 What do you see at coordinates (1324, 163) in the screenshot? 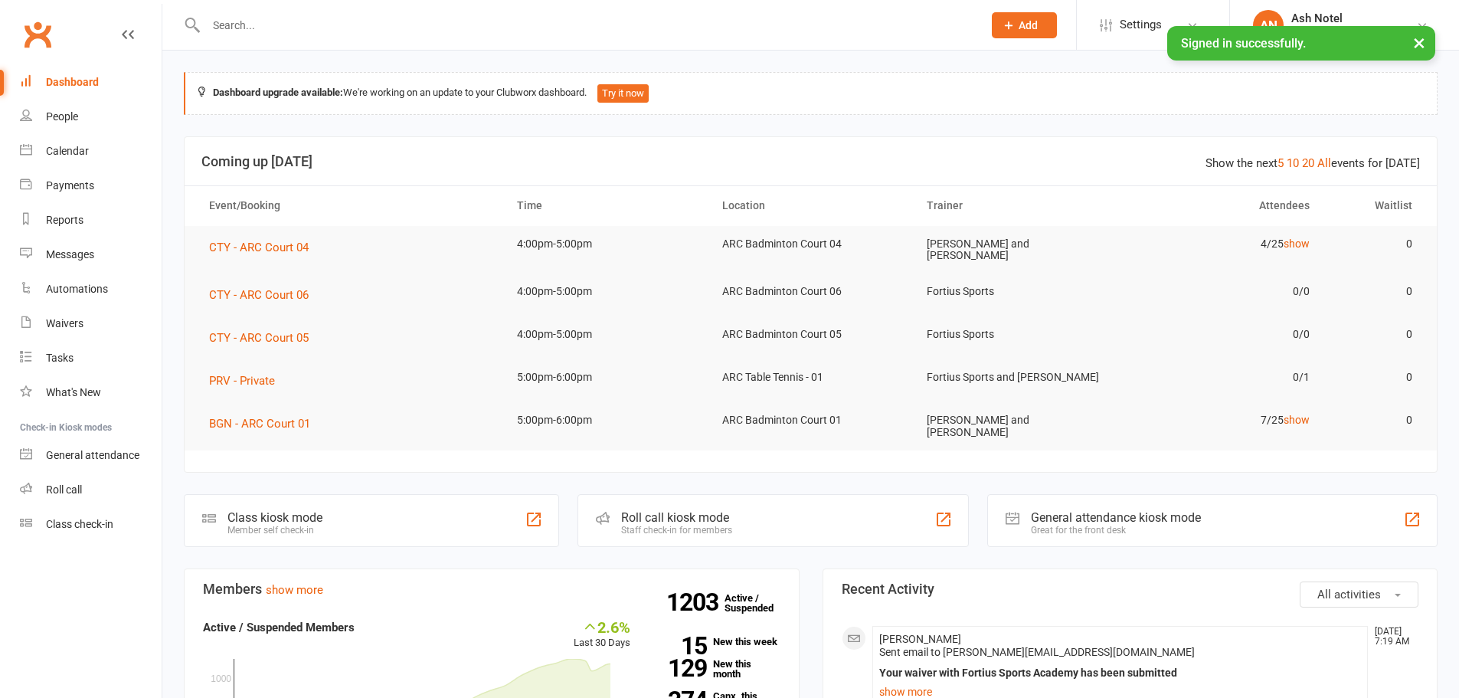
I see `a: All` at bounding box center [1324, 163].